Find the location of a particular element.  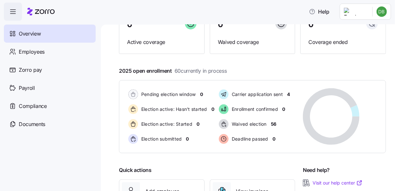

span: Help is located at coordinates (319, 12).